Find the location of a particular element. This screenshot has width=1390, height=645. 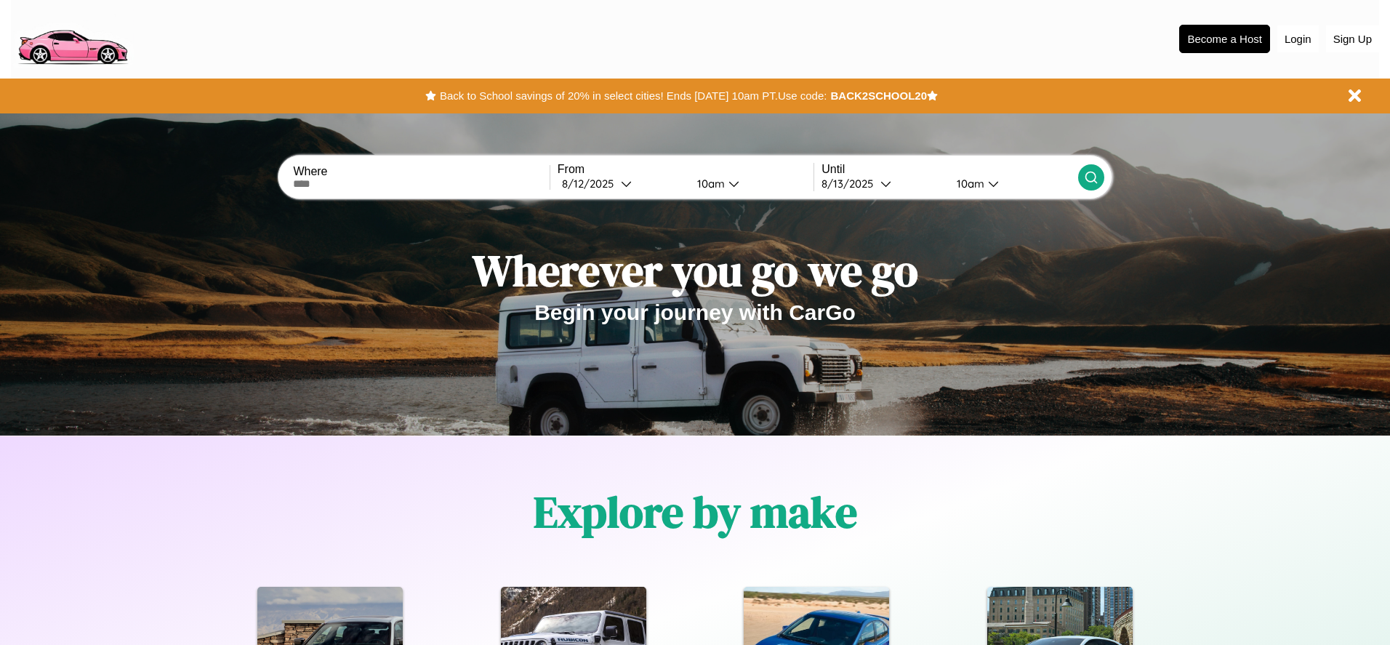

button: Sign Up is located at coordinates (1353, 39).